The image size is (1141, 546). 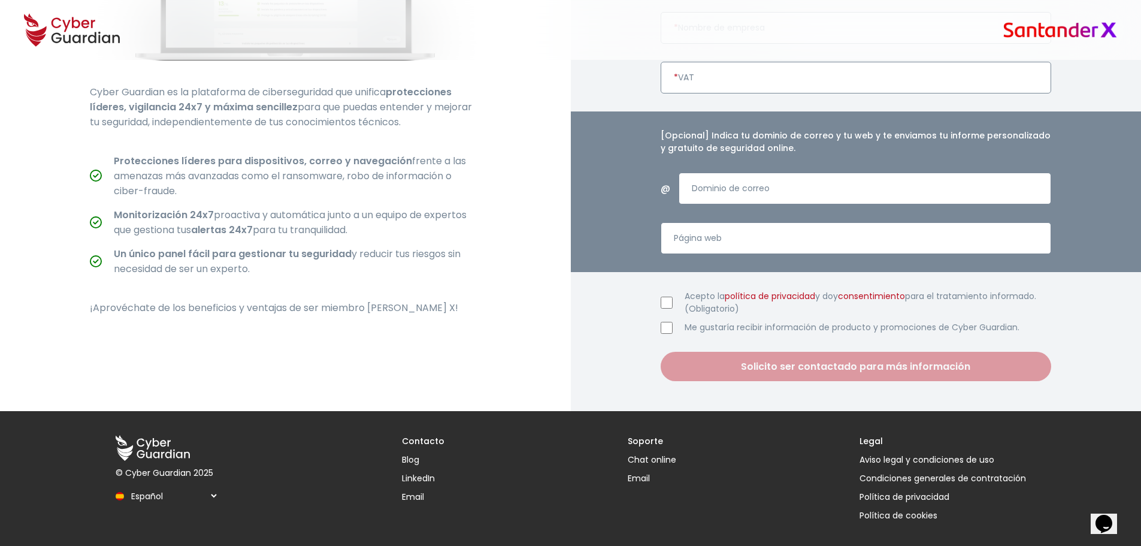 What do you see at coordinates (423, 459) in the screenshot?
I see `a: Blog` at bounding box center [423, 459].